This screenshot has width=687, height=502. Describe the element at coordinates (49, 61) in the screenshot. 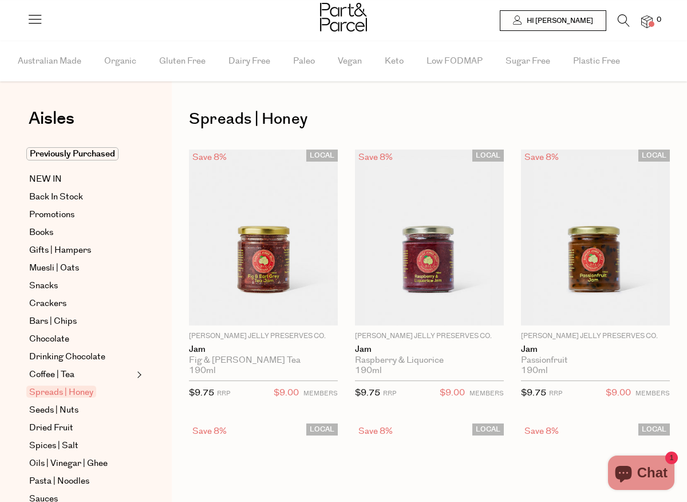

I see `span: Australian Made` at that location.